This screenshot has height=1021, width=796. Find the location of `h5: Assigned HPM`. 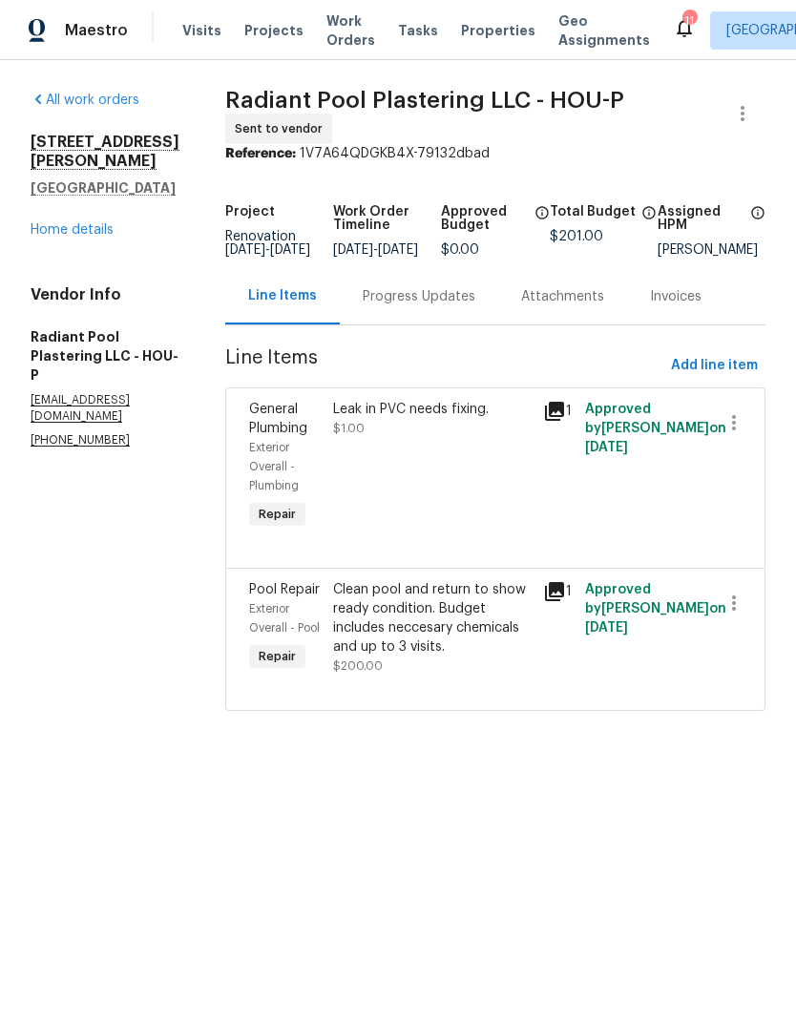

h5: Assigned HPM is located at coordinates (700, 218).